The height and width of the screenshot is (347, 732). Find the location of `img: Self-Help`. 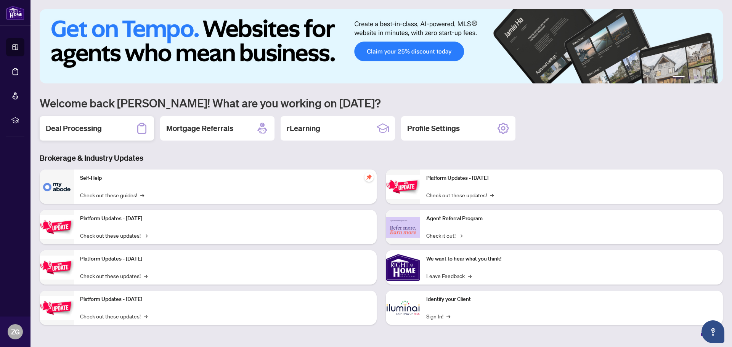

img: Self-Help is located at coordinates (57, 187).